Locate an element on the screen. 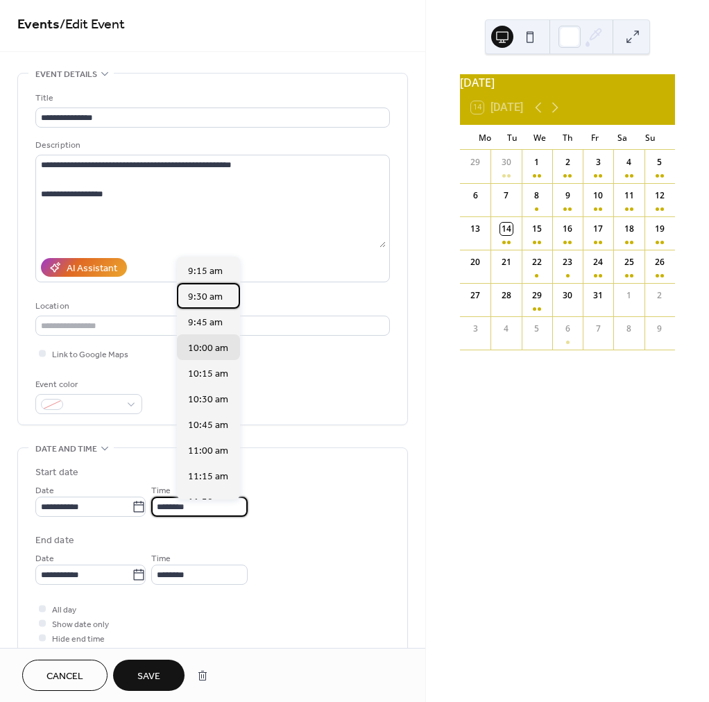 The height and width of the screenshot is (702, 709). span: 11:15 am is located at coordinates (208, 477).